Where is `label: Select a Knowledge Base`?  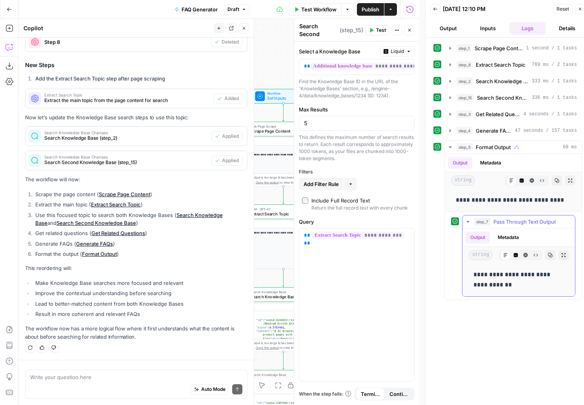 label: Select a Knowledge Base is located at coordinates (338, 51).